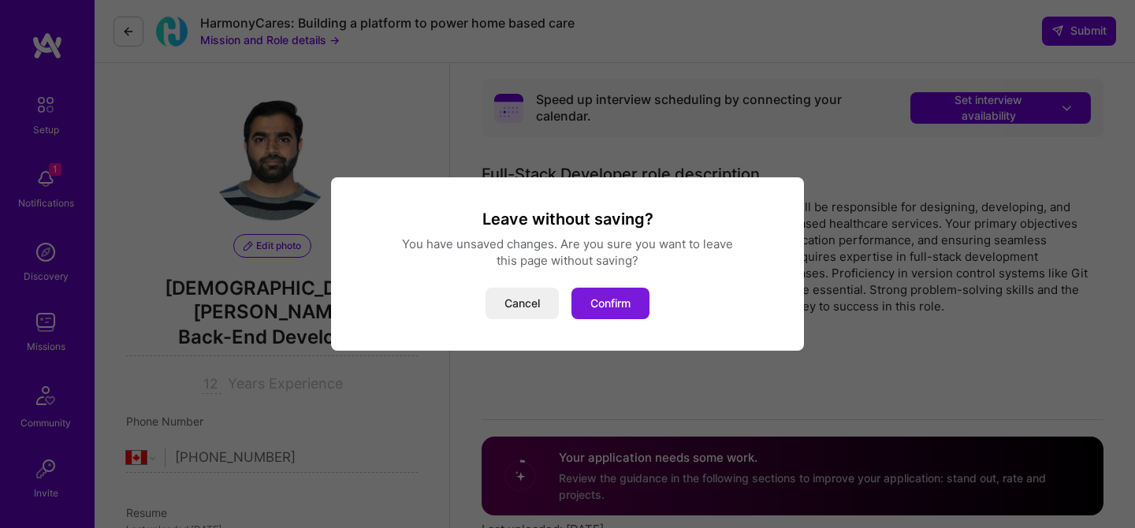  Describe the element at coordinates (568, 264) in the screenshot. I see `div: modal` at that location.